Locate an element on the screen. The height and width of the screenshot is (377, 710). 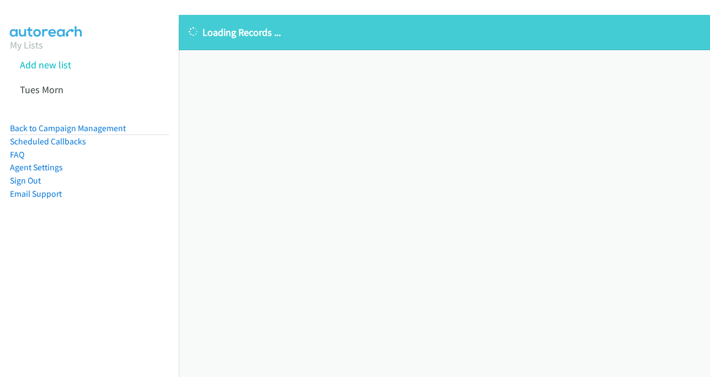
a: Back to Campaign Management is located at coordinates (68, 128).